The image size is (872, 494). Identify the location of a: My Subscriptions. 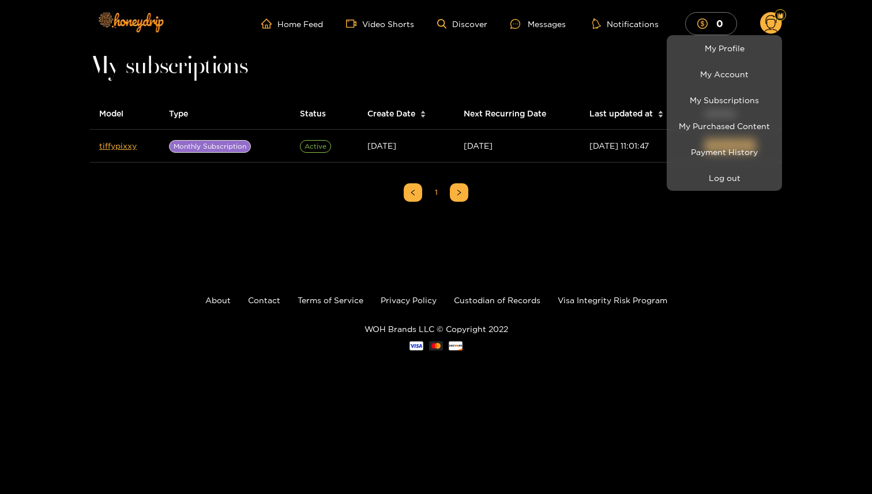
(724, 100).